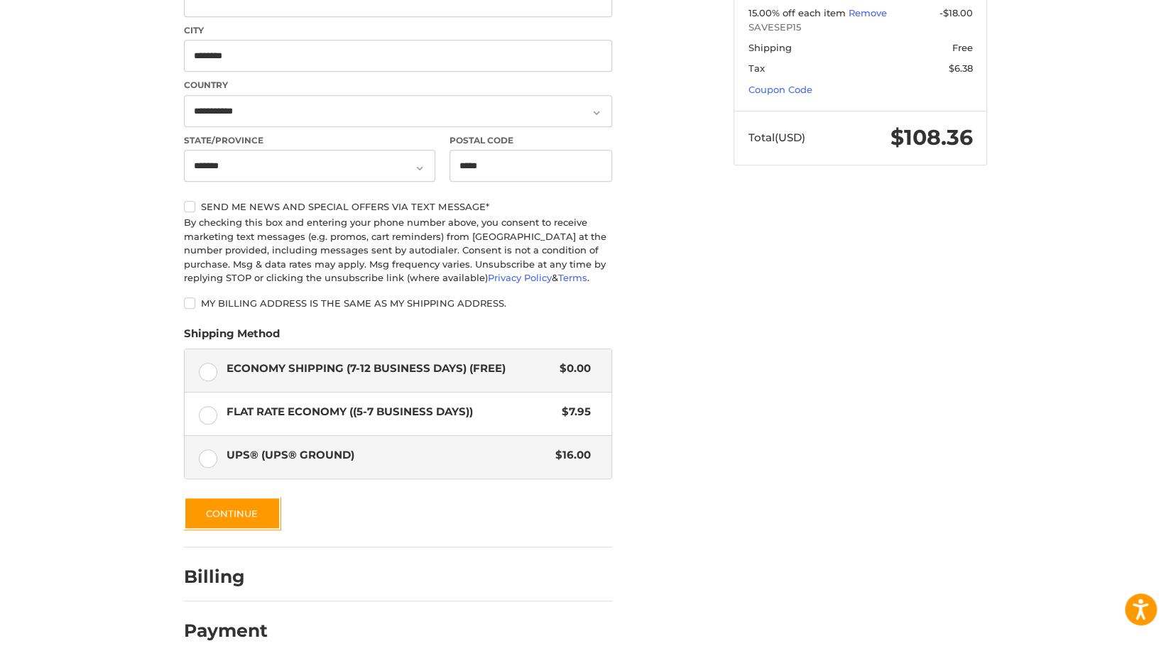 This screenshot has width=1171, height=668. I want to click on span: -$18.00, so click(956, 13).